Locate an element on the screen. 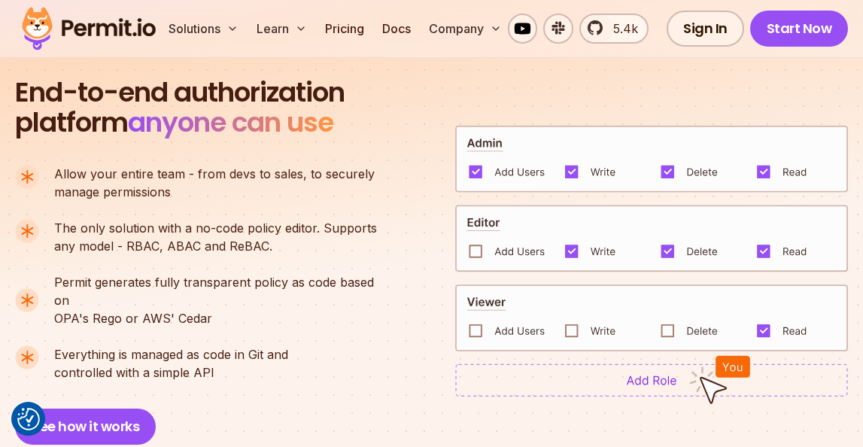  img: Revisit consent button is located at coordinates (29, 419).